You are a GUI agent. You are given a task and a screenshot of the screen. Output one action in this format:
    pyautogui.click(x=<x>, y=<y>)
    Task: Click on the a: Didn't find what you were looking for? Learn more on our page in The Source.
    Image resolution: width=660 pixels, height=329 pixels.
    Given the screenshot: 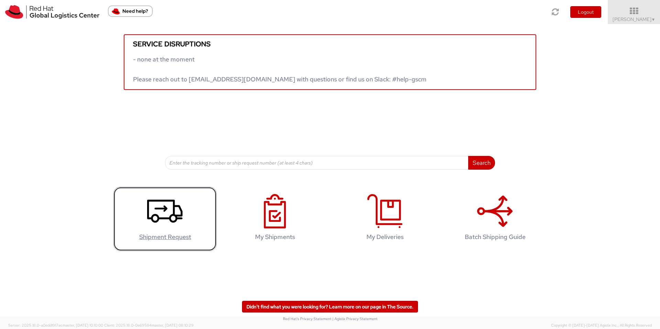 What is the action you would take?
    pyautogui.click(x=330, y=307)
    